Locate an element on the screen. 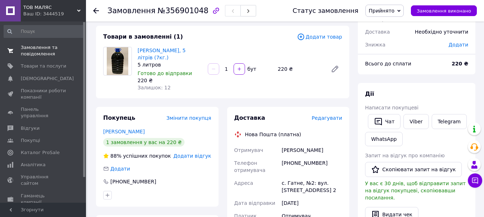  span: Редагувати is located at coordinates (326, 118).